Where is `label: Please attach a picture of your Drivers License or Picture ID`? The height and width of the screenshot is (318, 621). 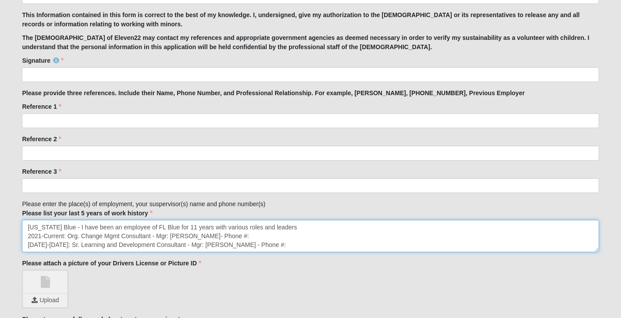 label: Please attach a picture of your Drivers License or Picture ID is located at coordinates (111, 263).